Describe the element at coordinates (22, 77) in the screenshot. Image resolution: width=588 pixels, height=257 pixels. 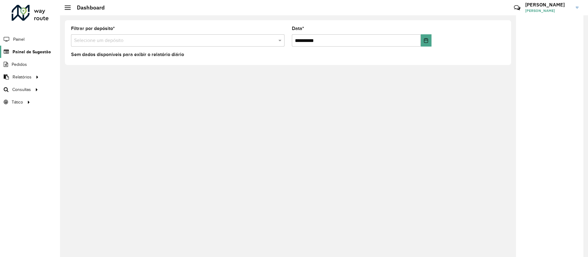
I see `span: Relatórios` at that location.